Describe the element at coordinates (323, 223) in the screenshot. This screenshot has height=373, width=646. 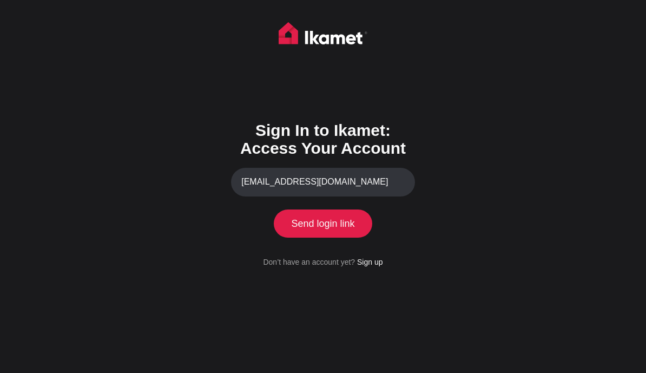
I see `button: Send login link` at that location.